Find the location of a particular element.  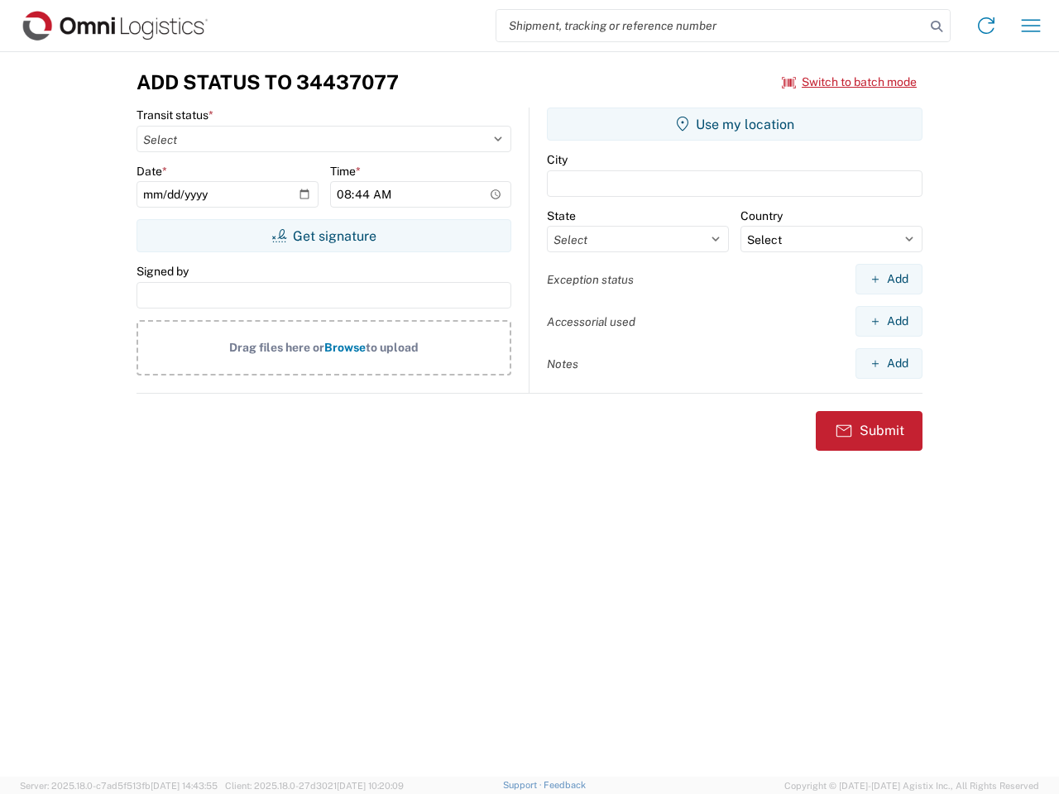

button: Use my location is located at coordinates (735, 124).